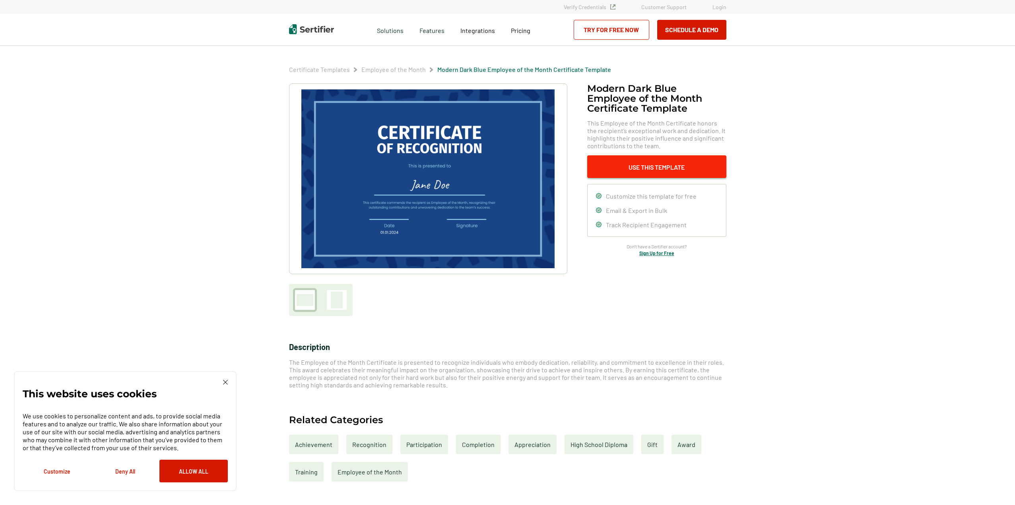 This screenshot has width=1015, height=505. What do you see at coordinates (599, 444) in the screenshot?
I see `div: High School Diploma` at bounding box center [599, 444].